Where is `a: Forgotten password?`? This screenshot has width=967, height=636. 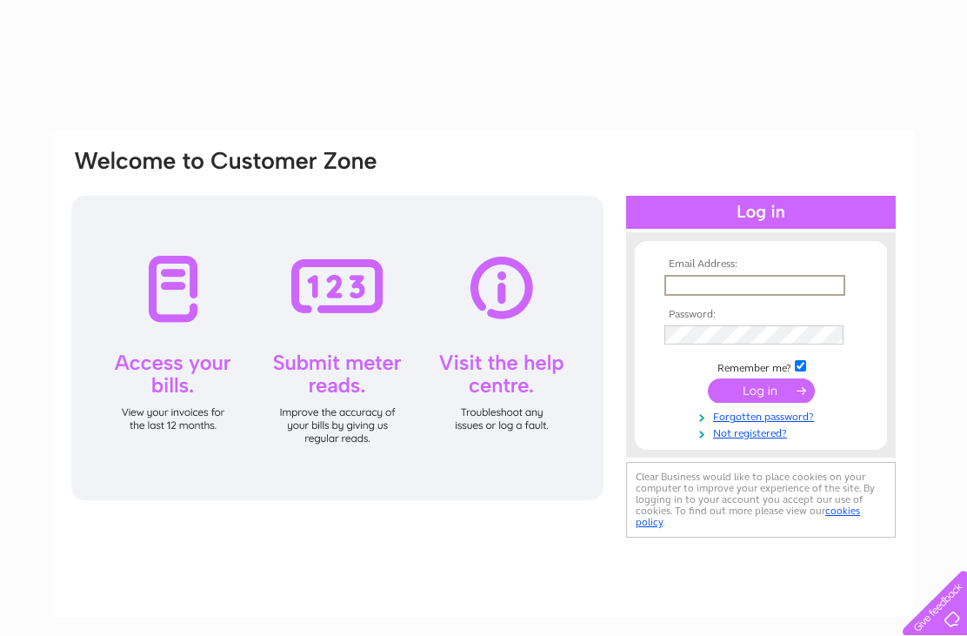
a: Forgotten password? is located at coordinates (763, 415).